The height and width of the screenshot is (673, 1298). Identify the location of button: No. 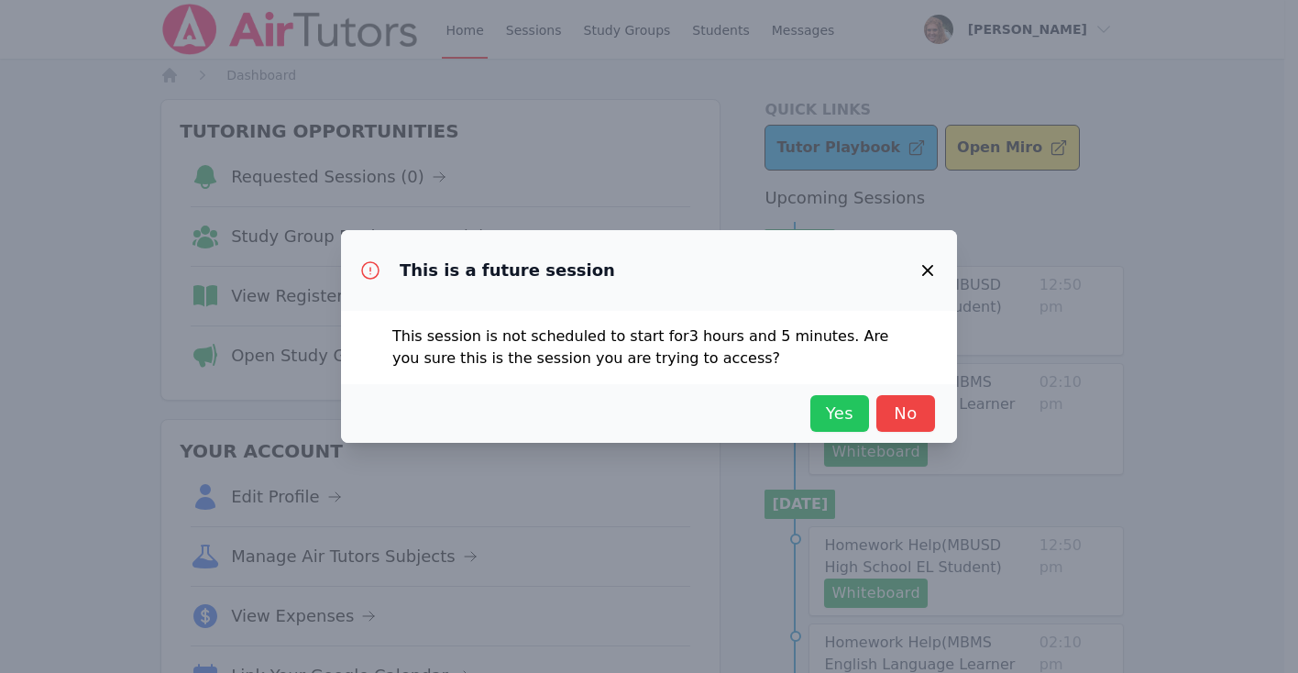
(906, 413).